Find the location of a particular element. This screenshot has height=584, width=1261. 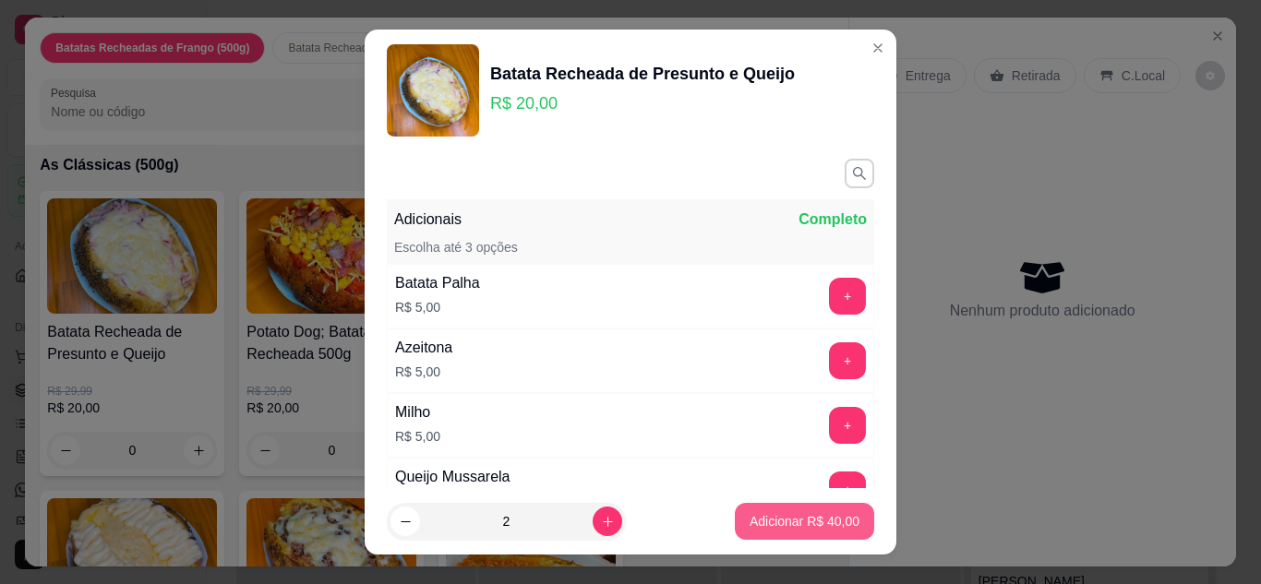

p: Adicionar R$ 40,00 is located at coordinates (804, 522).